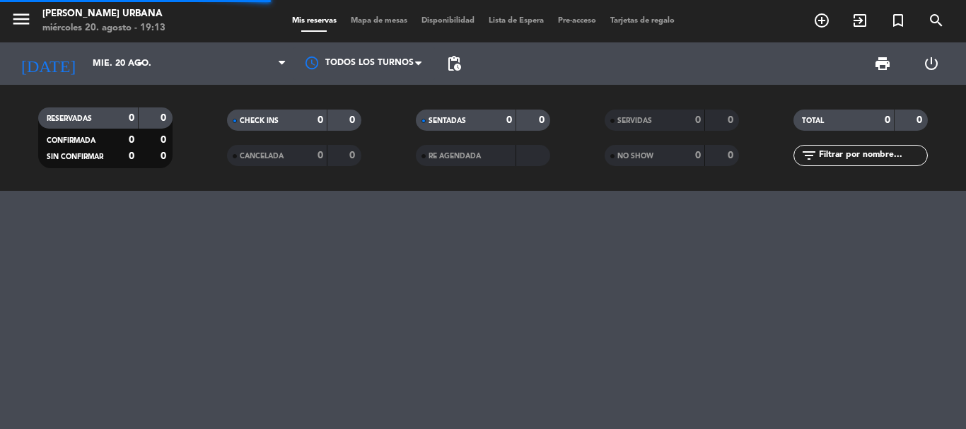 Image resolution: width=966 pixels, height=429 pixels. Describe the element at coordinates (860, 21) in the screenshot. I see `i: exit_to_app` at that location.